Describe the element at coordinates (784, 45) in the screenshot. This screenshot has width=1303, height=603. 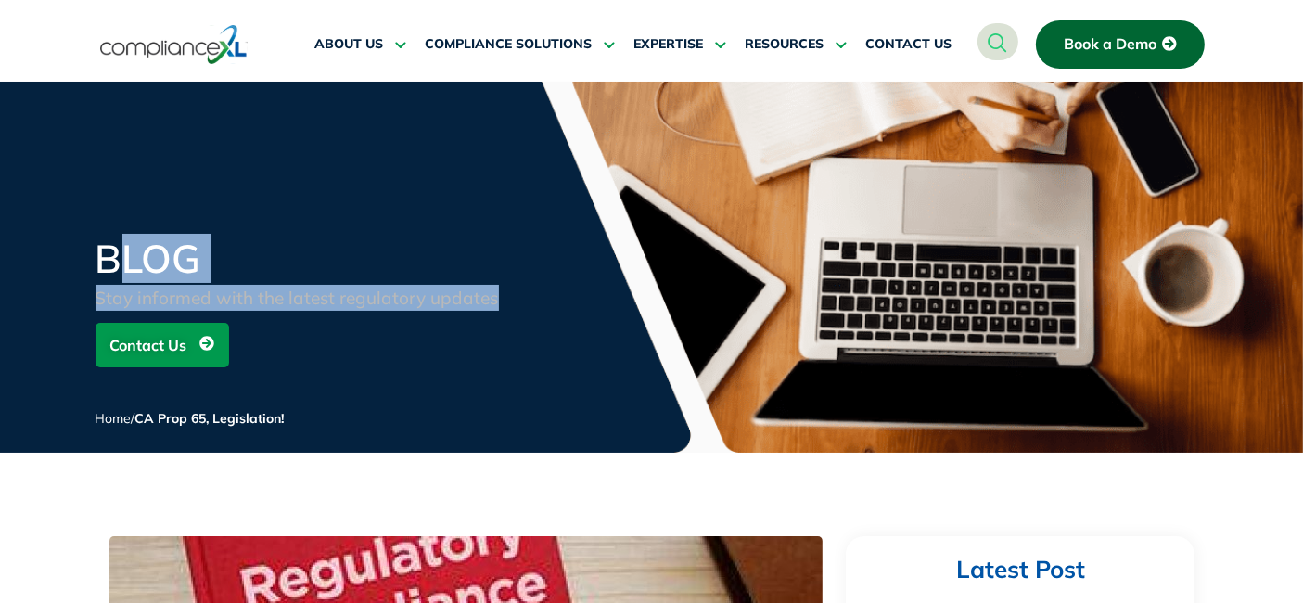
I see `span: RESOURCES` at that location.